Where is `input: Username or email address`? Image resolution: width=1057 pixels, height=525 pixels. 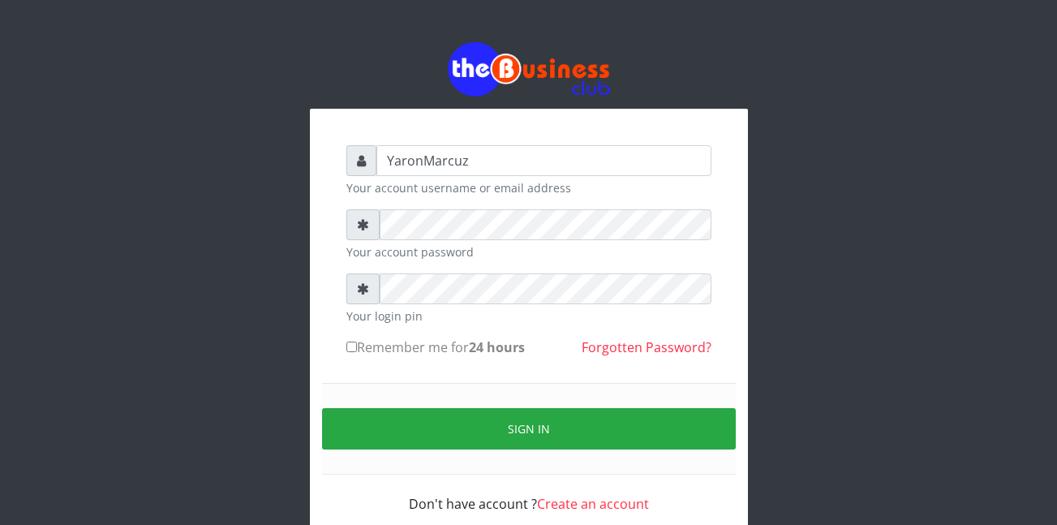
input: Username or email address is located at coordinates (544, 161).